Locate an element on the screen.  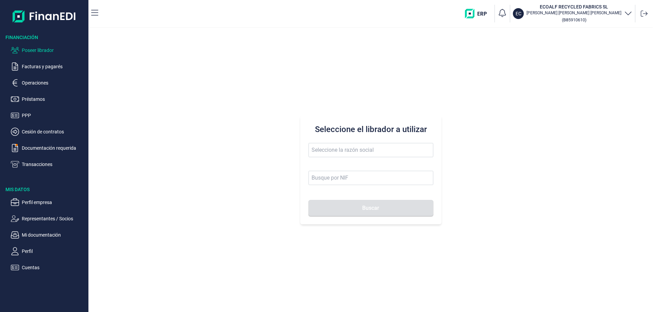
p: Poseer librador is located at coordinates (54, 50).